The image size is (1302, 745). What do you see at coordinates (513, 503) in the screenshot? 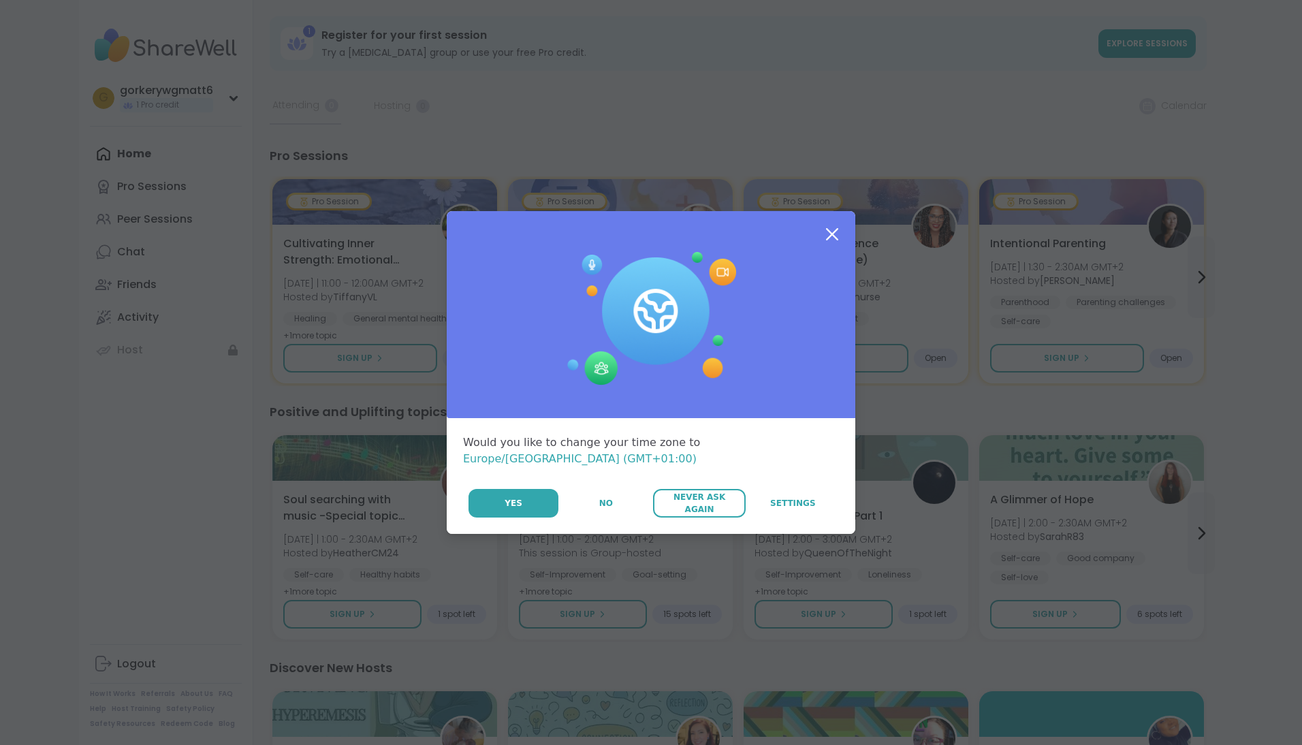
I see `span: Yes` at bounding box center [513, 503].